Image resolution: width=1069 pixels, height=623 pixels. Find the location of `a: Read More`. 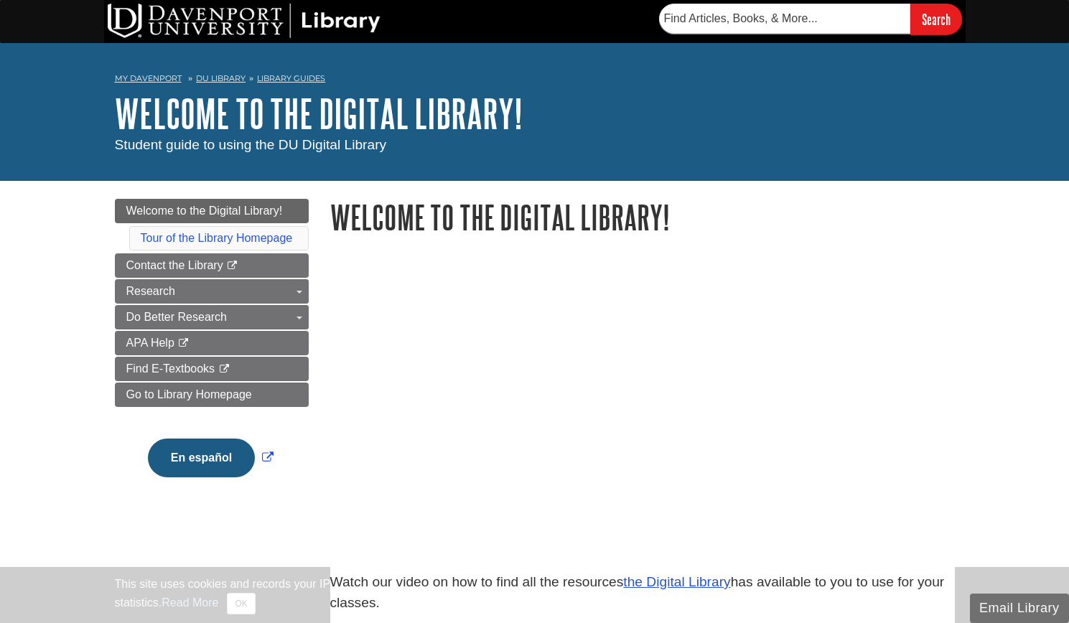

a: Read More is located at coordinates (190, 602).